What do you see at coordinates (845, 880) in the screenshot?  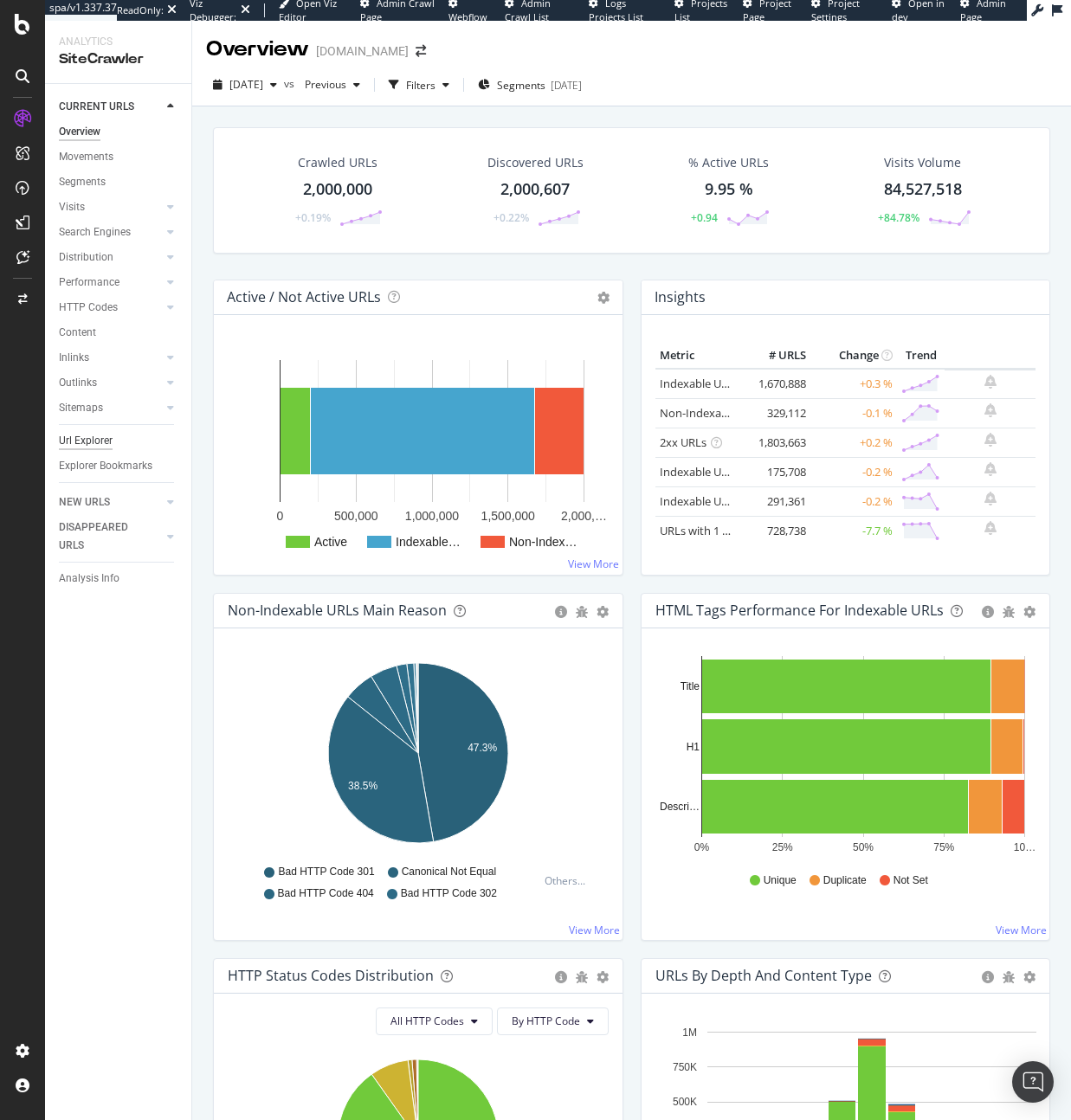 I see `span: Duplicate` at bounding box center [845, 880].